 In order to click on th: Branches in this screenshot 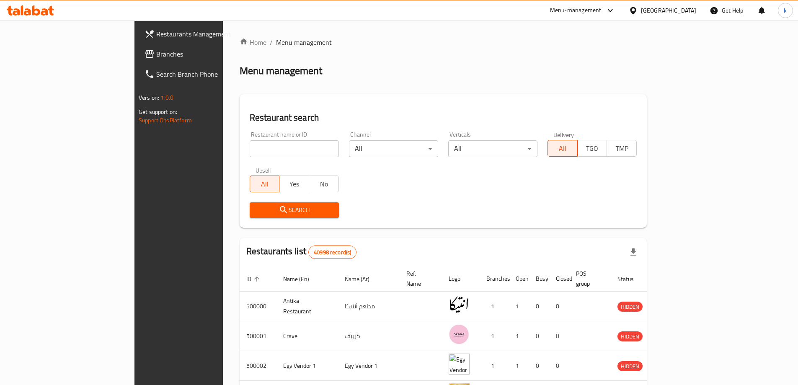, I will do `click(494, 279)`.